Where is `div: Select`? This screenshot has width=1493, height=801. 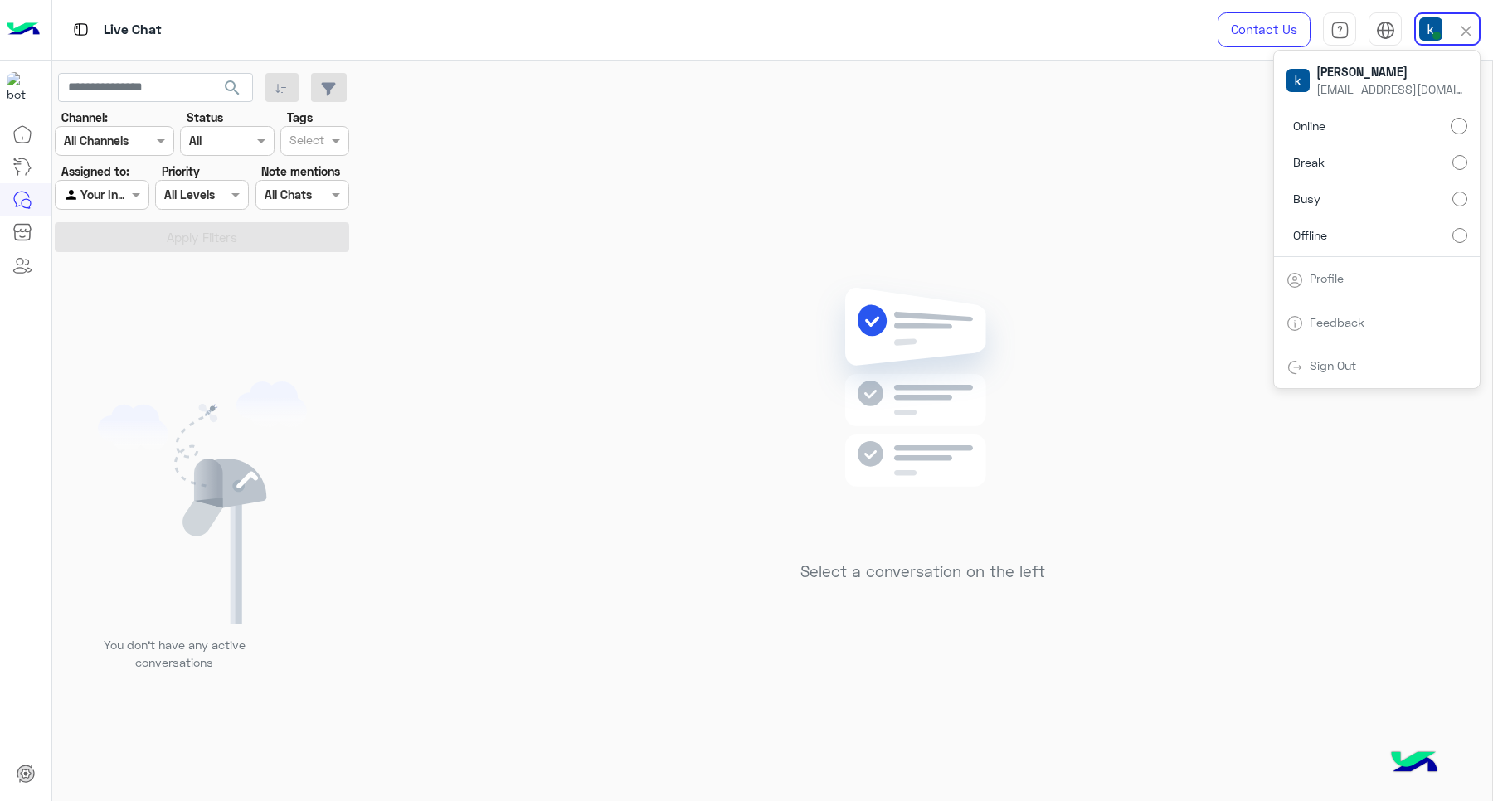 div: Select is located at coordinates (305, 142).